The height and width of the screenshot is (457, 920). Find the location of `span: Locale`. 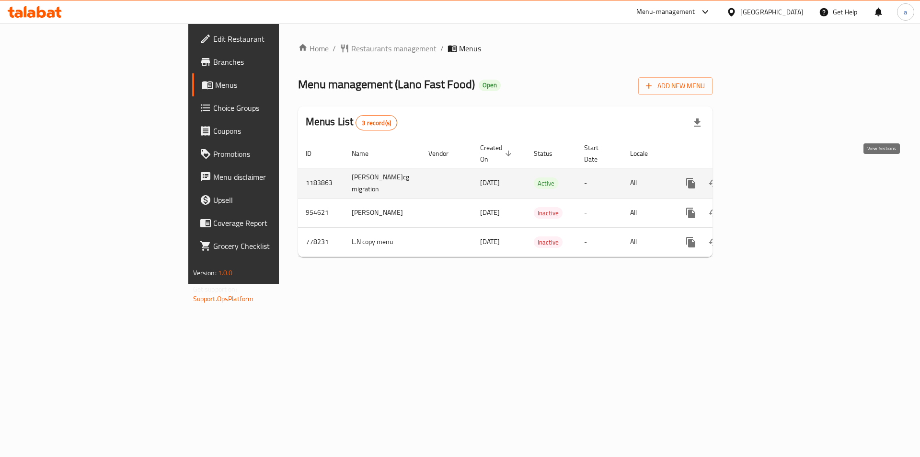

span: Locale is located at coordinates (645, 153).